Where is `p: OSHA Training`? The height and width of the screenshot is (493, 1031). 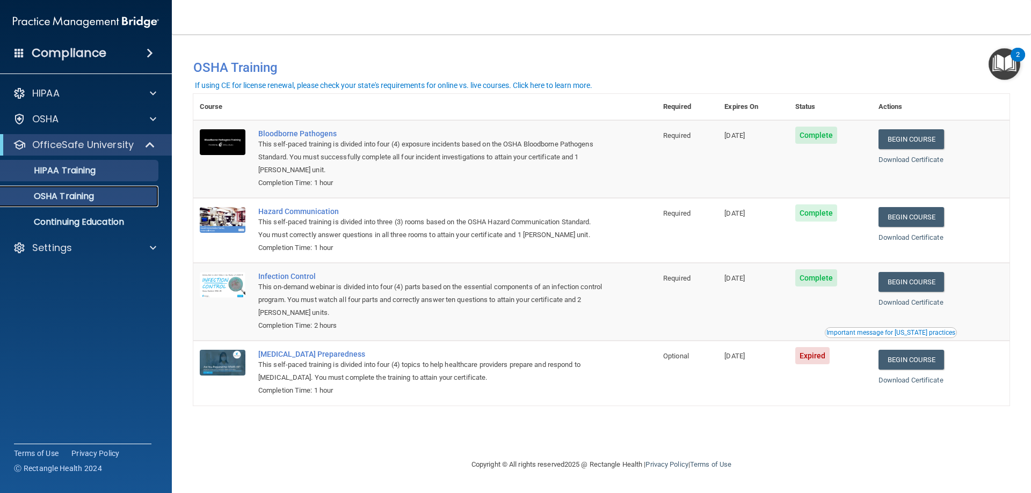
p: OSHA Training is located at coordinates (50, 197).